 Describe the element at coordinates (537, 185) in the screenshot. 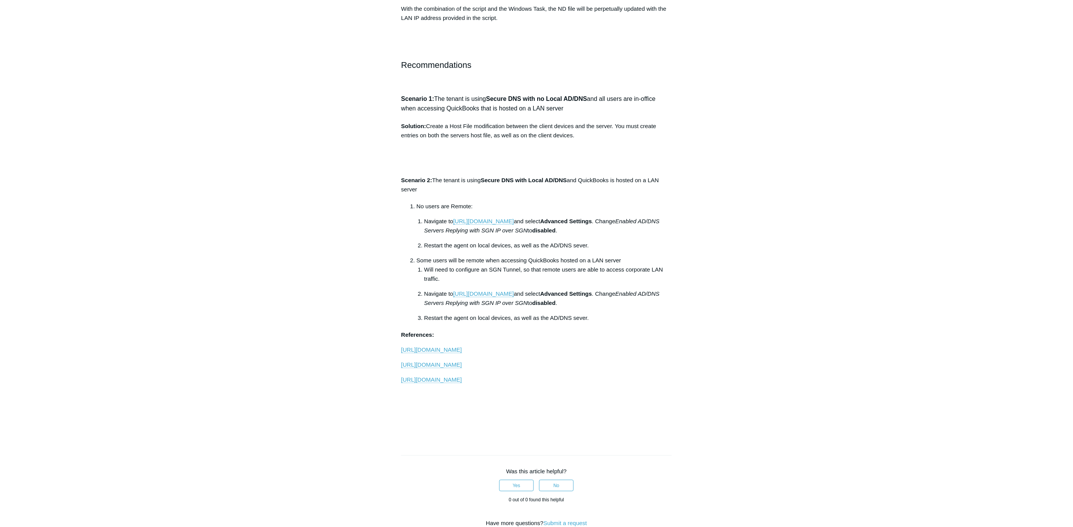

I see `p: The tenant is using and QuickBooks is hosted on a LAN server` at that location.